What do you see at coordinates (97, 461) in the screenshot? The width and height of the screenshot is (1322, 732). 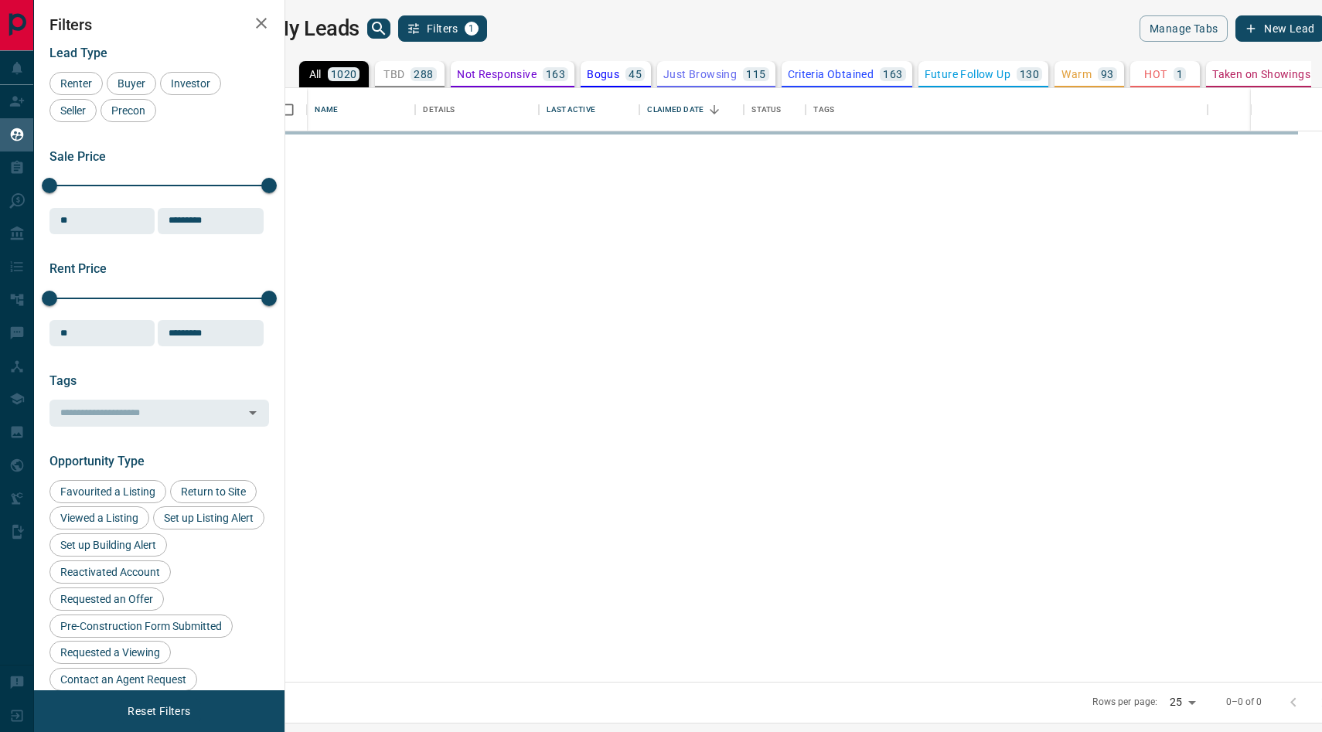 I see `span: Opportunity Type` at bounding box center [97, 461].